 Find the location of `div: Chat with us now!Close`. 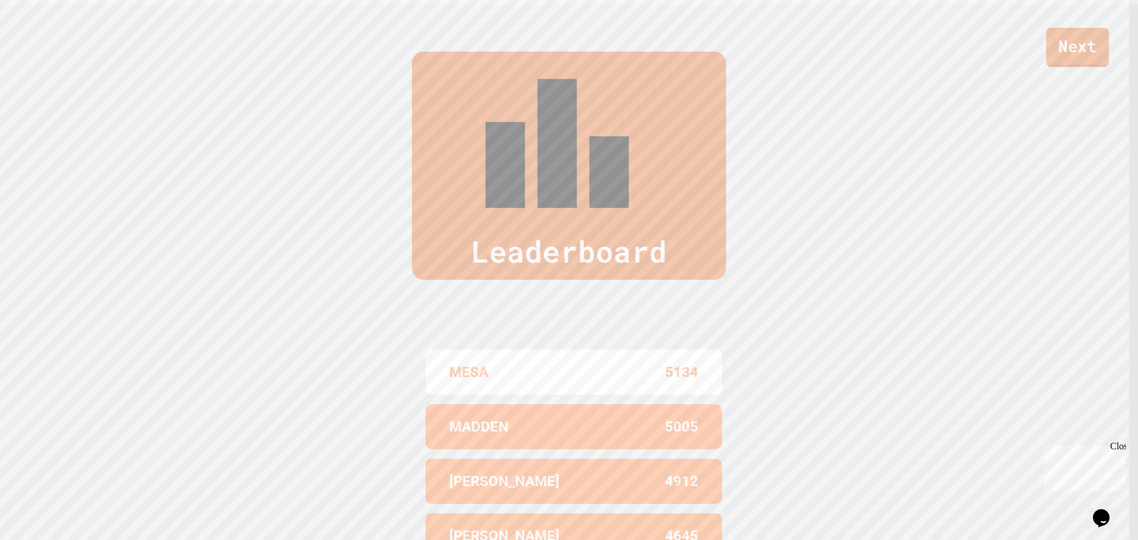

div: Chat with us now!Close is located at coordinates (43, 40).